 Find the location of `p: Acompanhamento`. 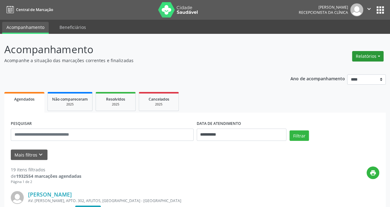

p: Acompanhamento is located at coordinates (138, 50).